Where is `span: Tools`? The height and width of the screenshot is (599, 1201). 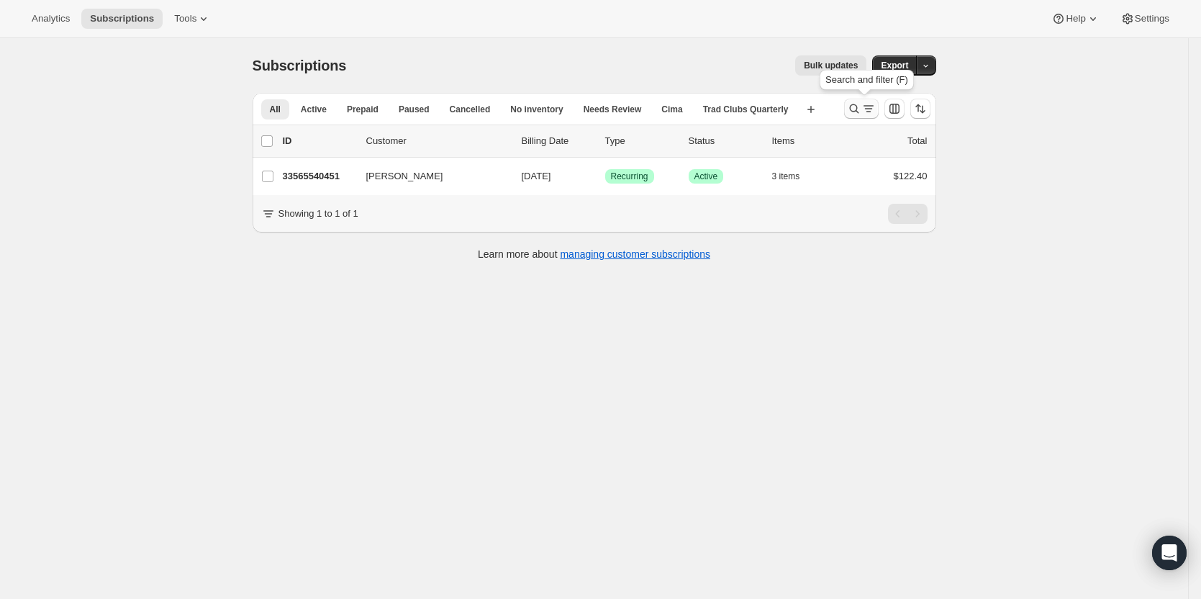
span: Tools is located at coordinates (185, 19).